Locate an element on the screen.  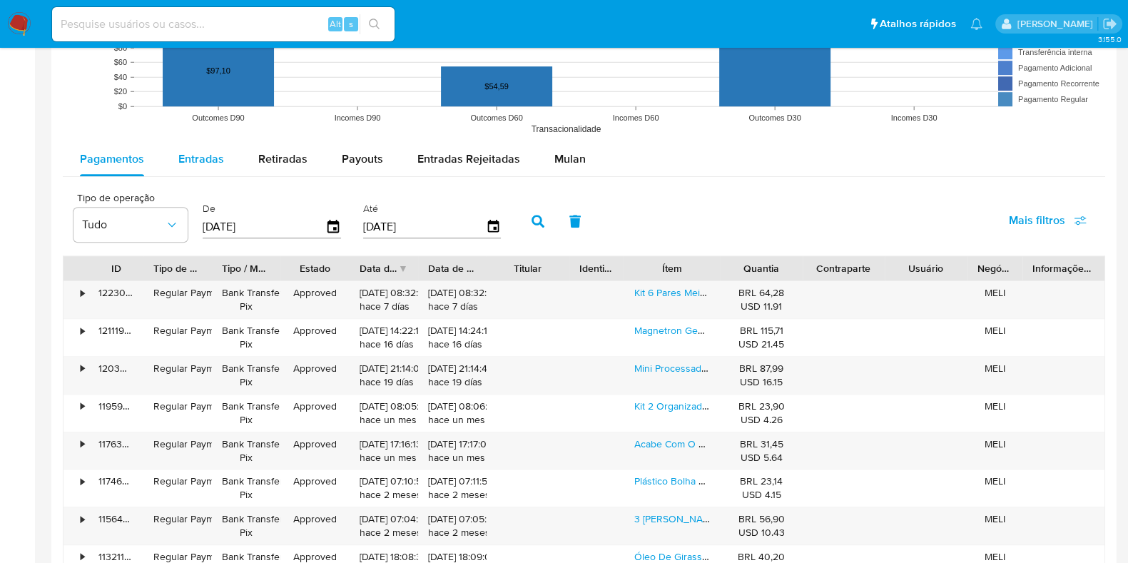
input: Pesquise usuários ou casos... is located at coordinates (223, 24).